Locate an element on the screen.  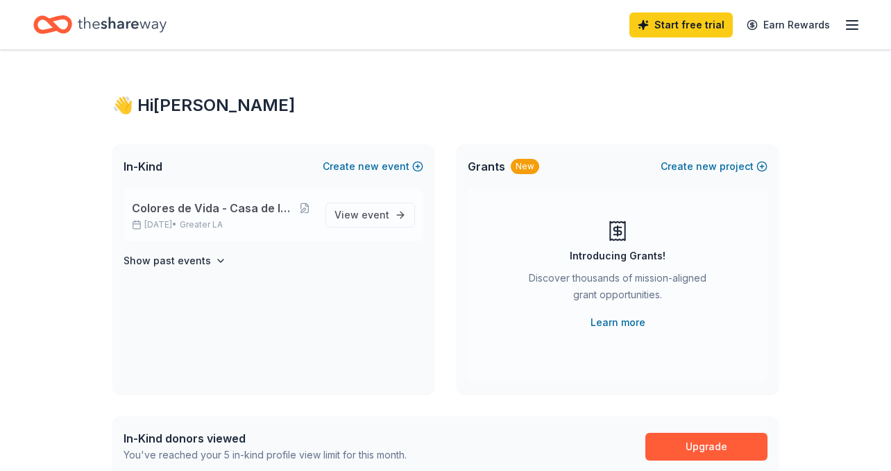
a: Upgrade is located at coordinates (707, 447).